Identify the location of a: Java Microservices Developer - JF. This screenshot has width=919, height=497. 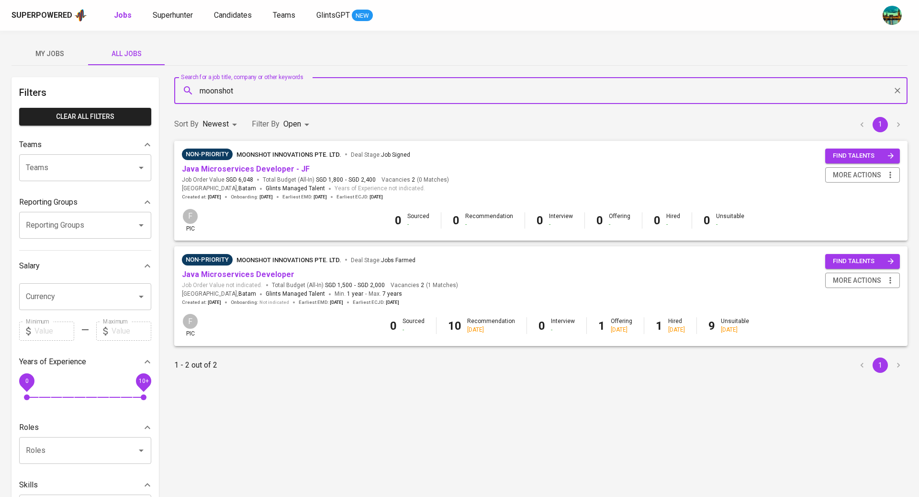
(246, 169).